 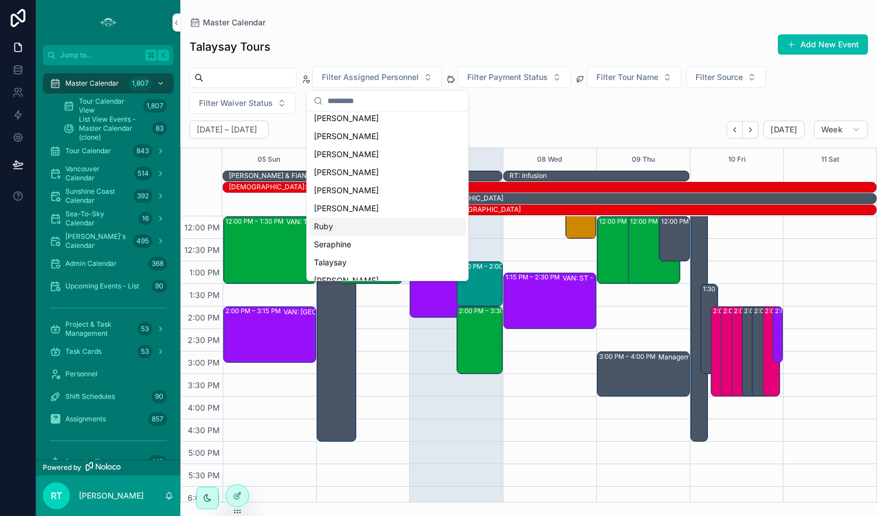 I want to click on span: Ruby, so click(x=323, y=227).